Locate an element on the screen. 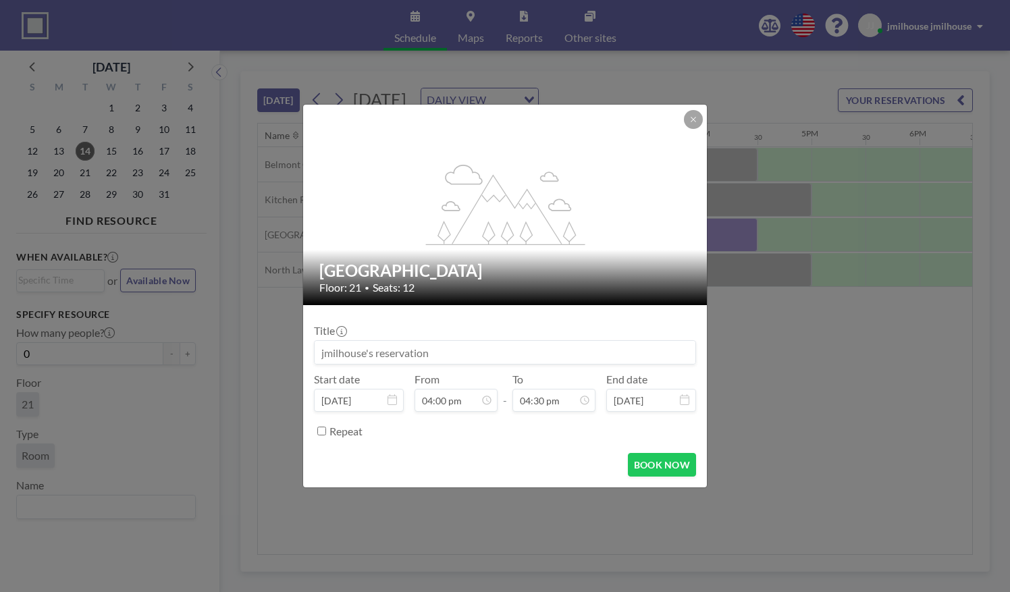 The height and width of the screenshot is (592, 1010). label: From is located at coordinates (427, 380).